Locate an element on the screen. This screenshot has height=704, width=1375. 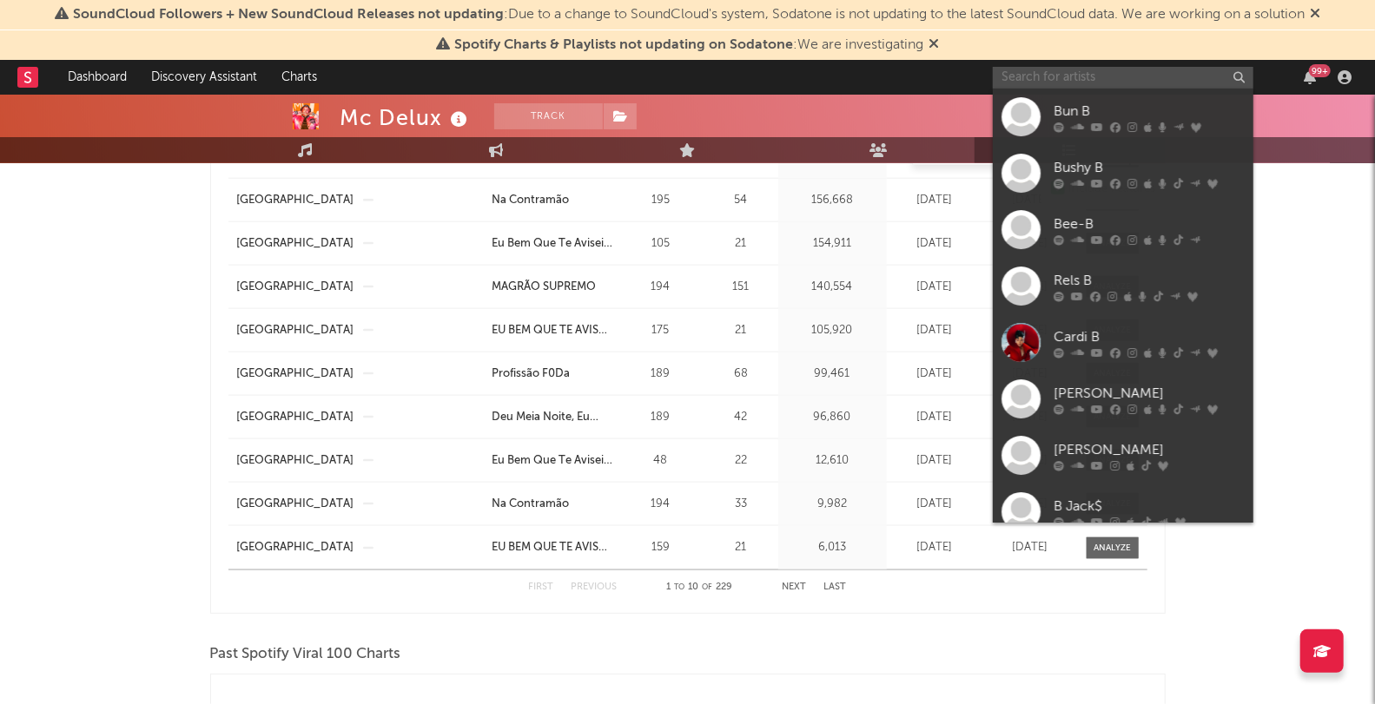
div: 189 is located at coordinates (661, 374).